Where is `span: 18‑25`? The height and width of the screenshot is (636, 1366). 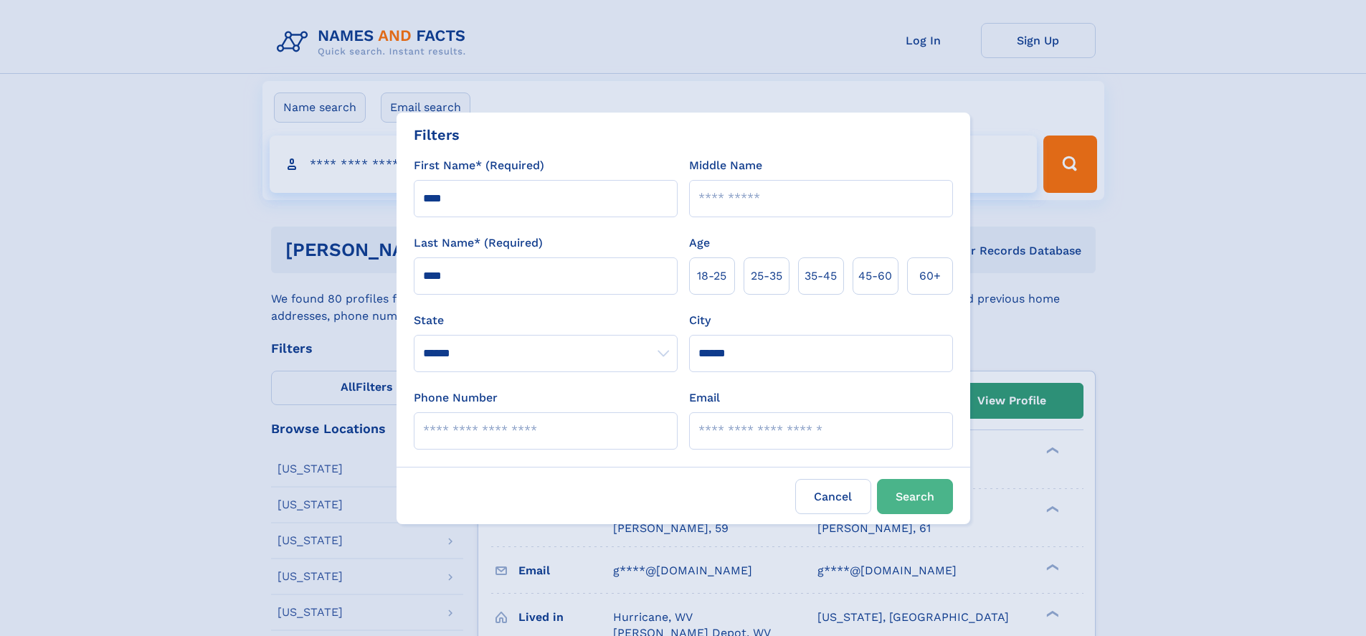
span: 18‑25 is located at coordinates (711, 276).